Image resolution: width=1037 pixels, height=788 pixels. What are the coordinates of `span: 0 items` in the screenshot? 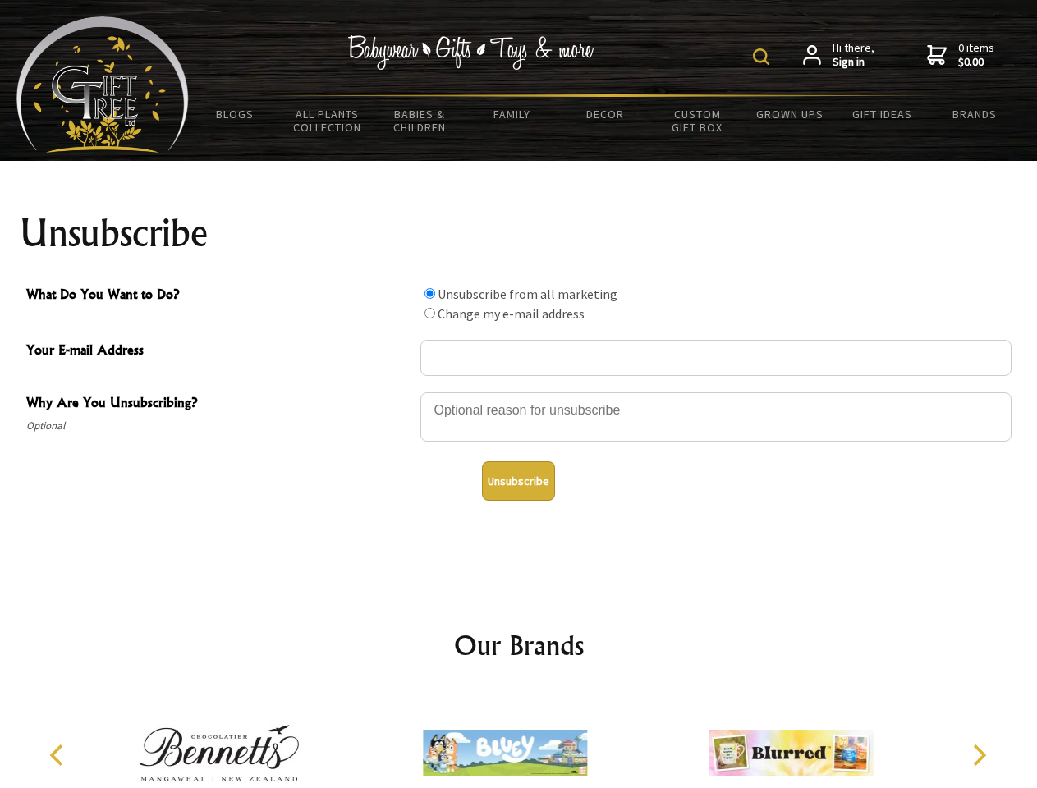 It's located at (976, 55).